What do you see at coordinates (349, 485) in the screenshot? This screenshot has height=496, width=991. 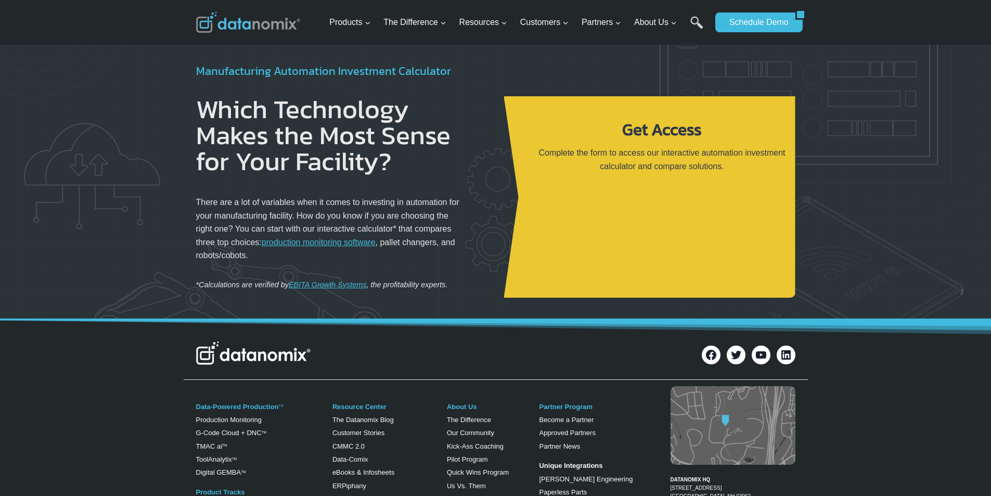 I see `a: ERPiphany` at bounding box center [349, 485].